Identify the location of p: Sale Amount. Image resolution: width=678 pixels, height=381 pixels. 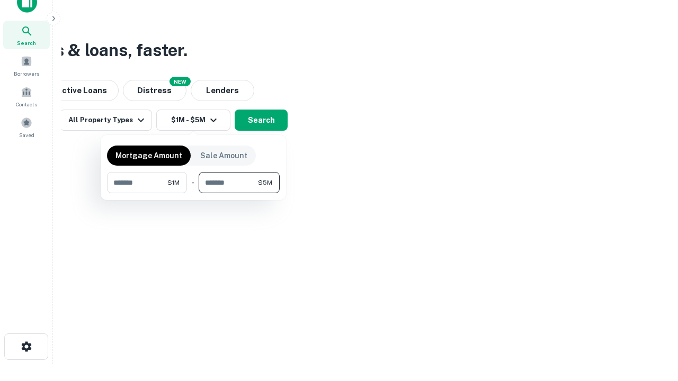
(223, 156).